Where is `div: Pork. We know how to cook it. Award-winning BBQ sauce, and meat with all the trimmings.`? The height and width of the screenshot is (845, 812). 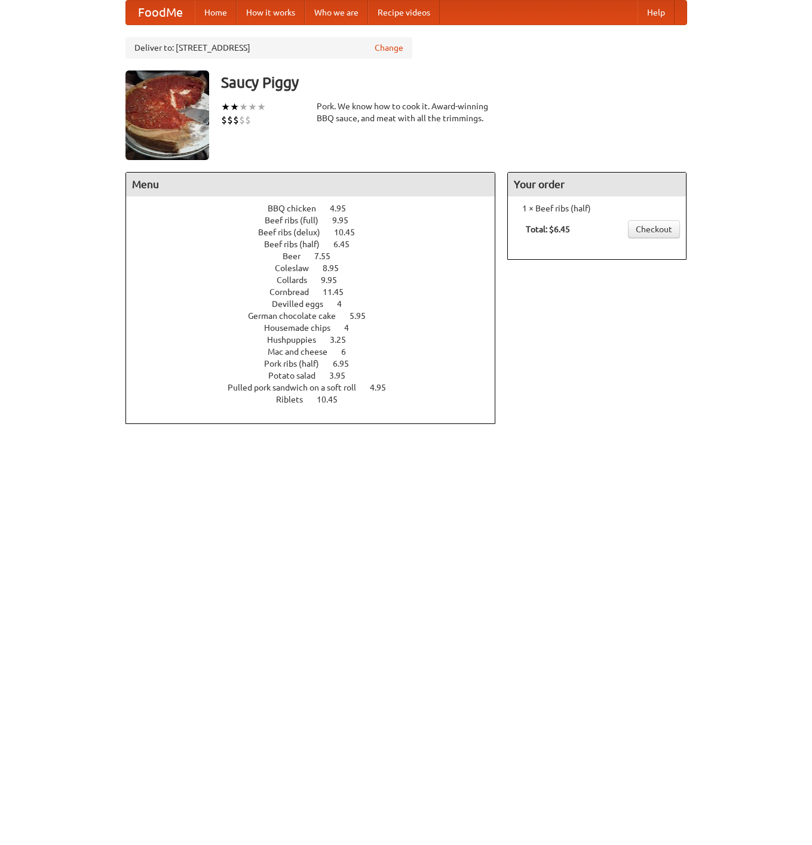 div: Pork. We know how to cook it. Award-winning BBQ sauce, and meat with all the trimmings. is located at coordinates (406, 112).